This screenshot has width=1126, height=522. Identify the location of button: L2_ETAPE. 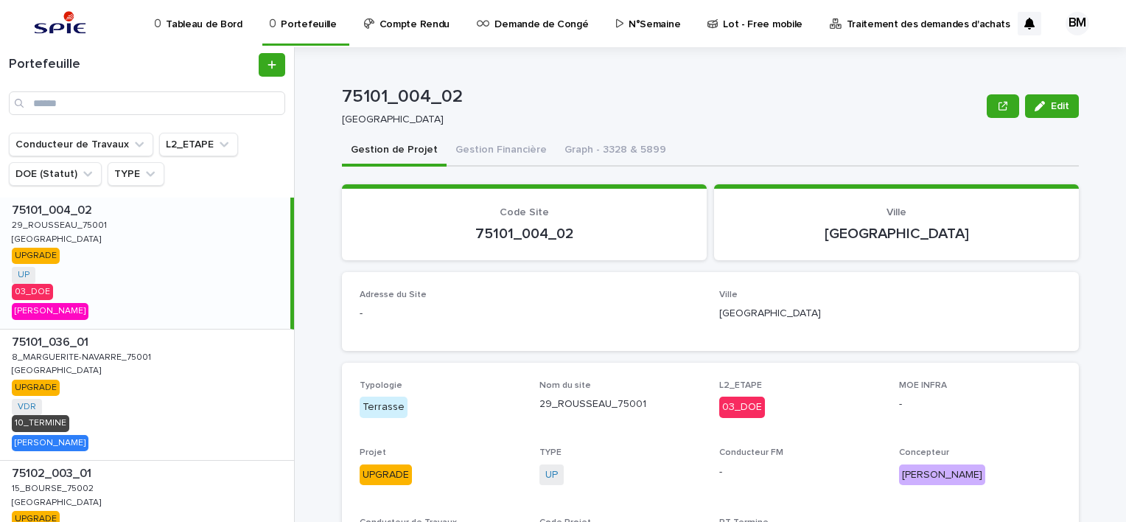
(198, 144).